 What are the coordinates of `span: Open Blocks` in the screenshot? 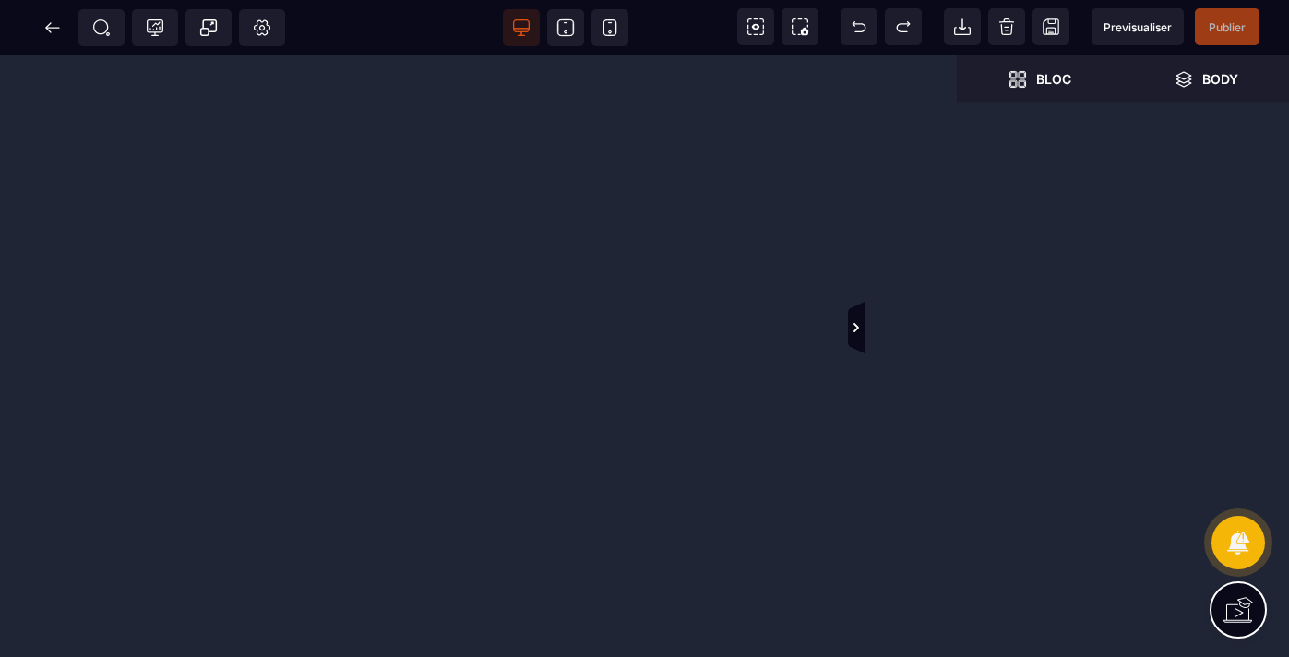 It's located at (1040, 79).